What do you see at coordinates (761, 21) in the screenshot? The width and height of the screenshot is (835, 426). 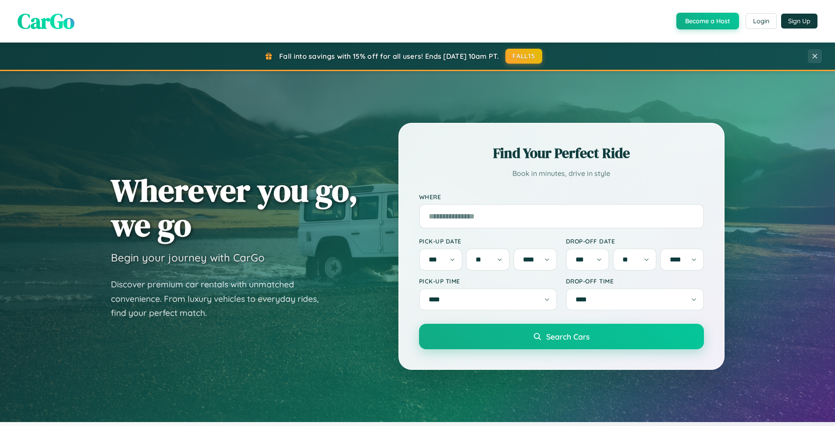 I see `button: Login` at bounding box center [761, 21].